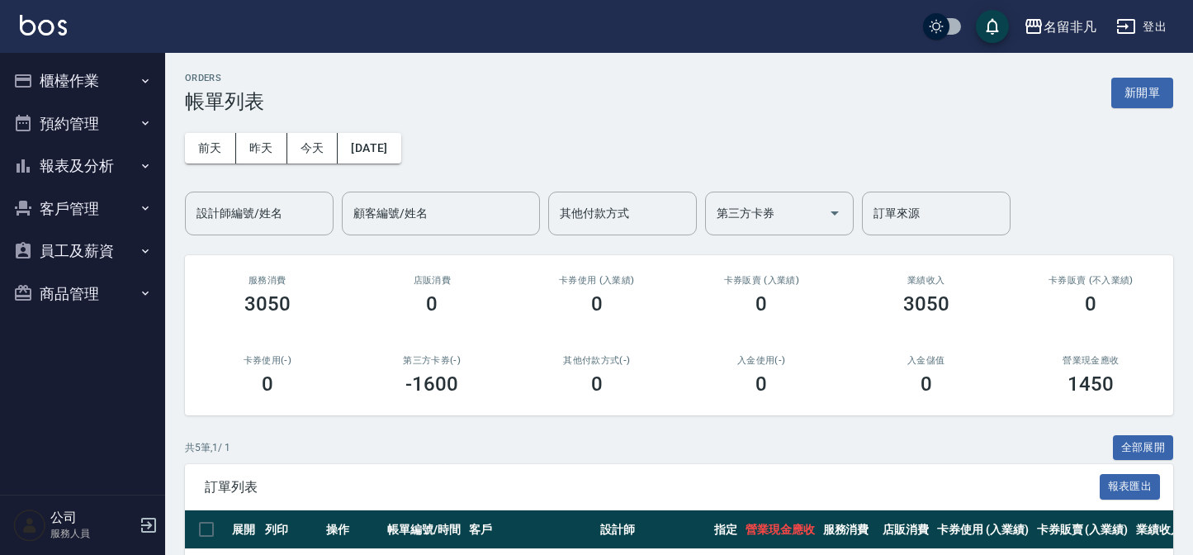 The width and height of the screenshot is (1193, 555). I want to click on h2: 卡券販賣 (不入業績), so click(1092, 280).